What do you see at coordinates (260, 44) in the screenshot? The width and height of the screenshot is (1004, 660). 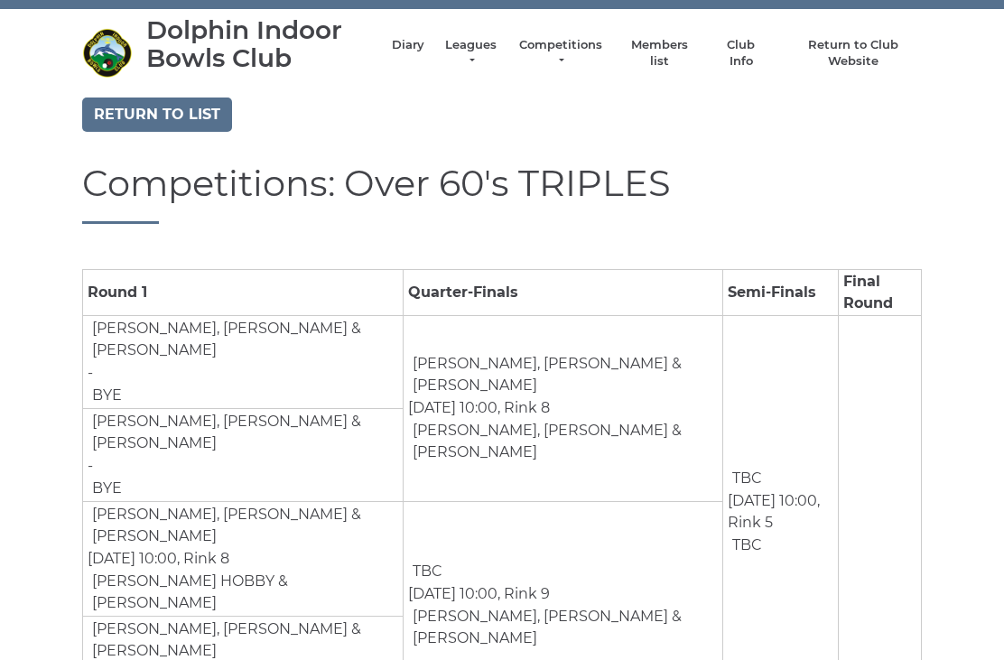 I see `div: Dolphin Indoor Bowls Club` at bounding box center [260, 44].